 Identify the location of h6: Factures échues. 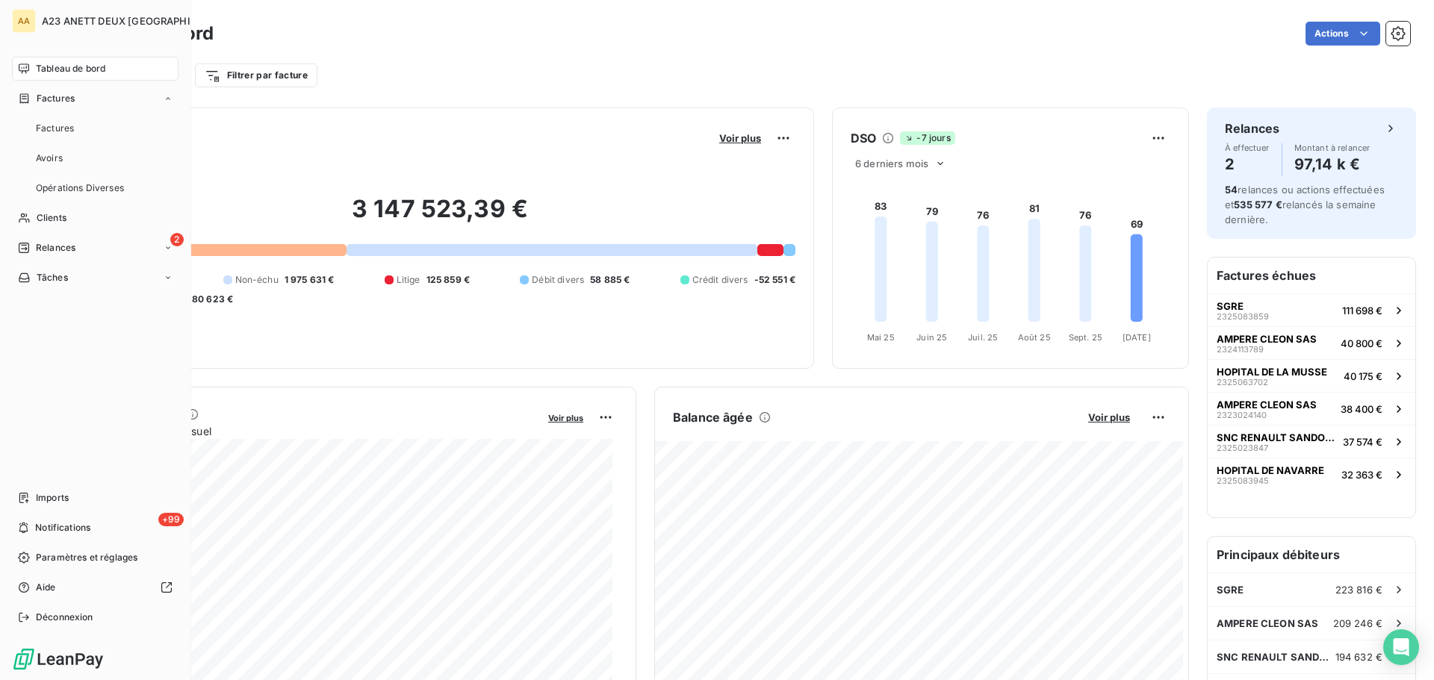
(1311, 276).